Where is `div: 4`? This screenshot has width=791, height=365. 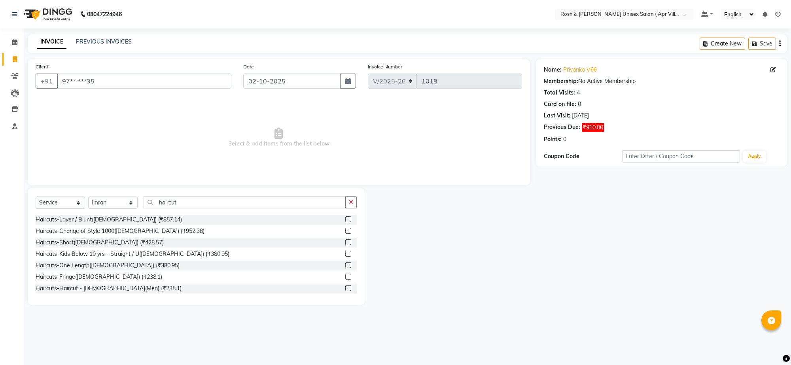
div: 4 is located at coordinates (578, 93).